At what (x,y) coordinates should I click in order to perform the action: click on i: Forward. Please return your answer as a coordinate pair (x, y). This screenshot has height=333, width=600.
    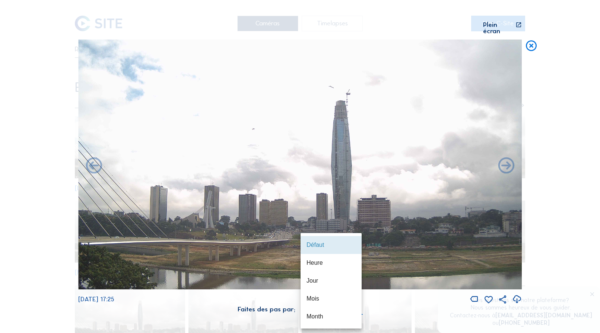
    Looking at the image, I should click on (94, 166).